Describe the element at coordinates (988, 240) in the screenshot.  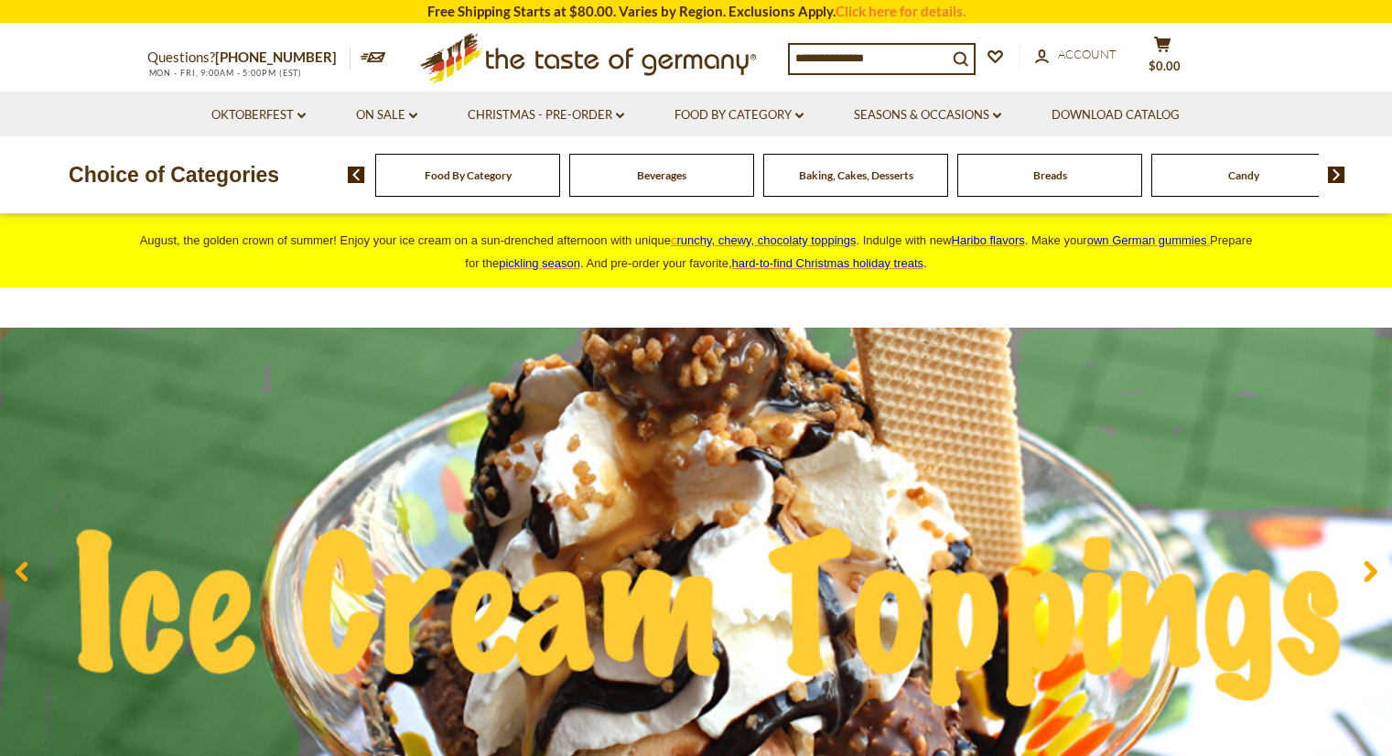
I see `a: Haribo flavors` at that location.